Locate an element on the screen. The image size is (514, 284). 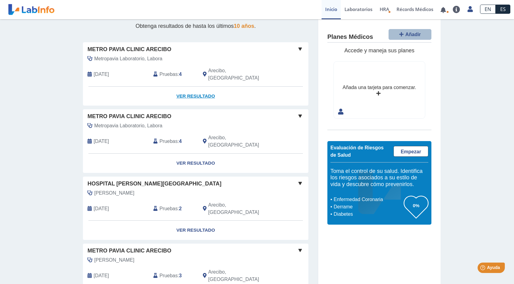
span: HRA is located at coordinates (385, 9).